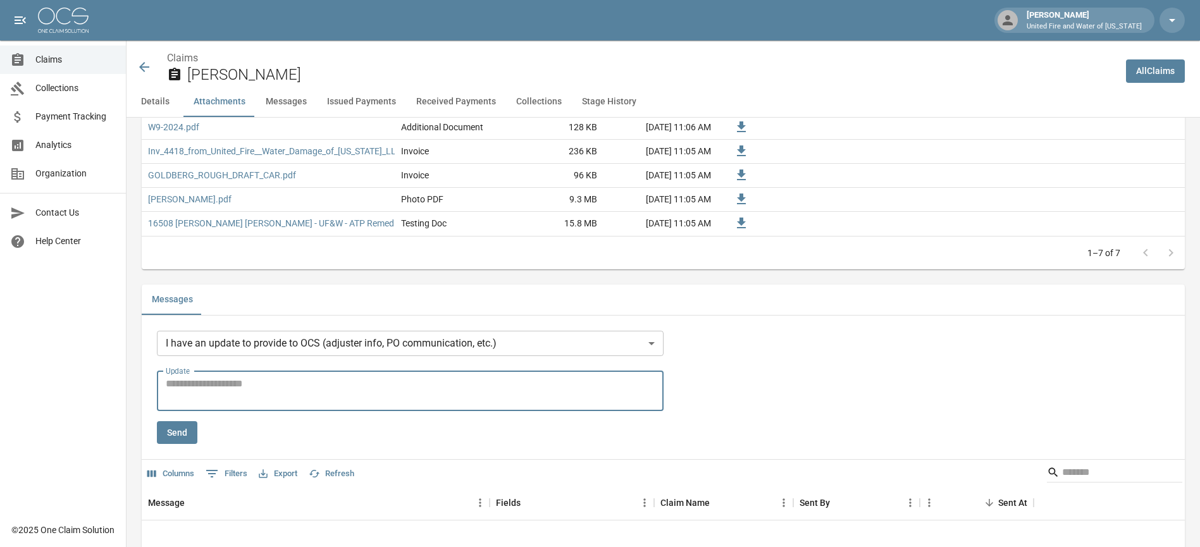 The image size is (1200, 547). What do you see at coordinates (63, 530) in the screenshot?
I see `div: © 2025 One Claim Solution` at bounding box center [63, 530].